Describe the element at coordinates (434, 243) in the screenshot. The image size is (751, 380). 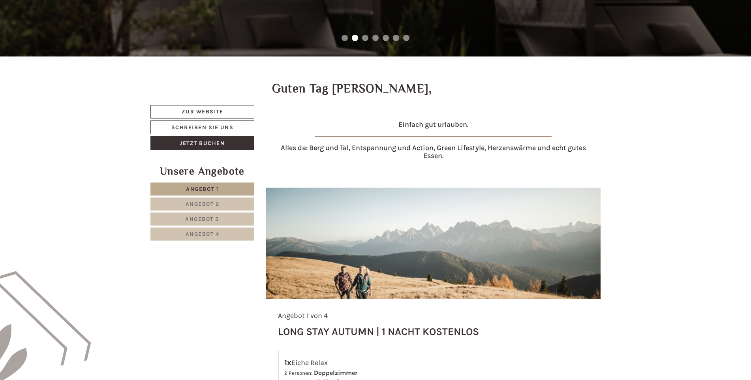
I see `img: long-stay-autumn-1-nacht-kostenlos-De1-cwm-23296p.jpg` at that location.